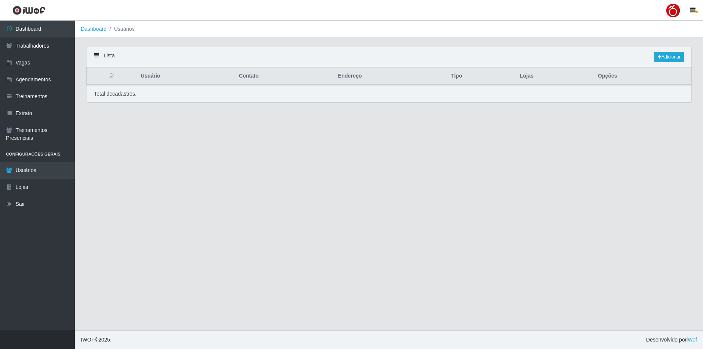  Describe the element at coordinates (284, 76) in the screenshot. I see `th: Contato` at that location.